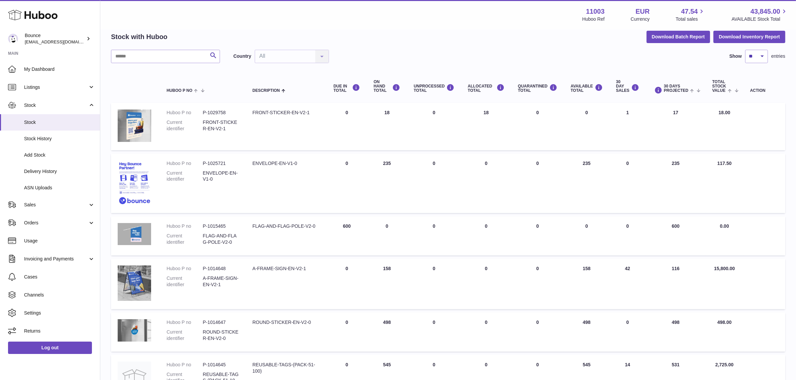  What do you see at coordinates (266, 91) in the screenshot?
I see `span: Description` at bounding box center [266, 91].